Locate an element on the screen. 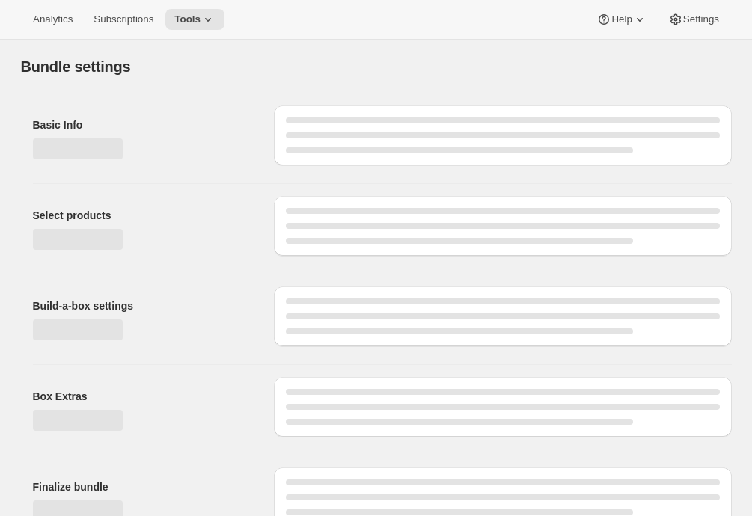  button: Settings is located at coordinates (693, 19).